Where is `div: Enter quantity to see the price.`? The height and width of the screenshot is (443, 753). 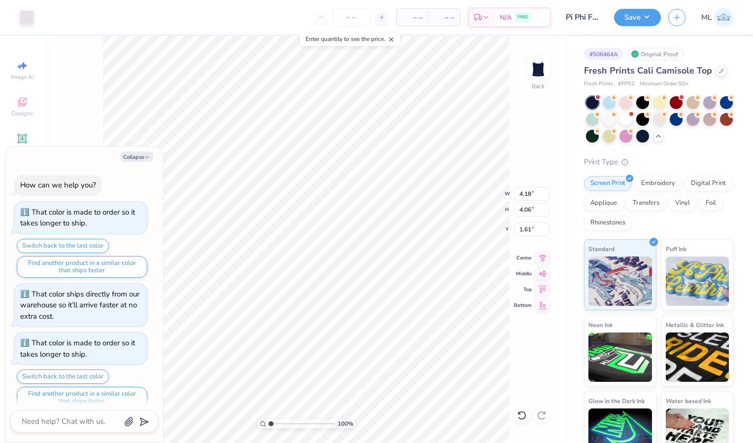
div: Enter quantity to see the price. is located at coordinates (350, 39).